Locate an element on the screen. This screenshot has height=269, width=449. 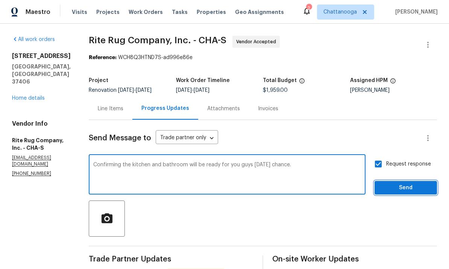
span: Request response is located at coordinates (408, 164).